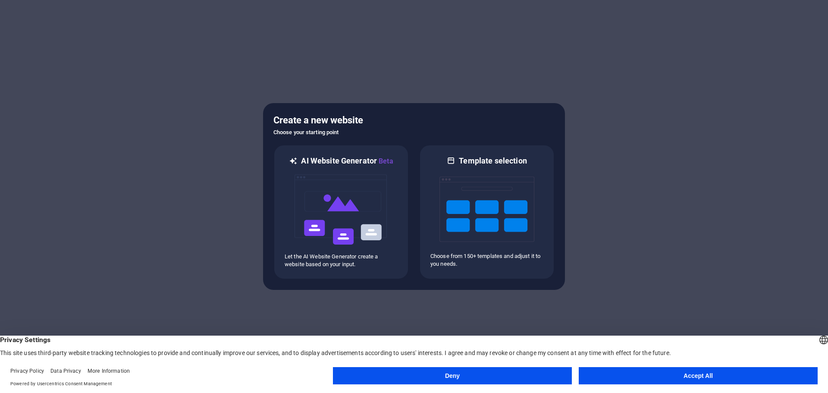 The width and height of the screenshot is (828, 393). What do you see at coordinates (341, 260) in the screenshot?
I see `p: Let the AI Website Generator create a website based on your input.` at bounding box center [341, 260].